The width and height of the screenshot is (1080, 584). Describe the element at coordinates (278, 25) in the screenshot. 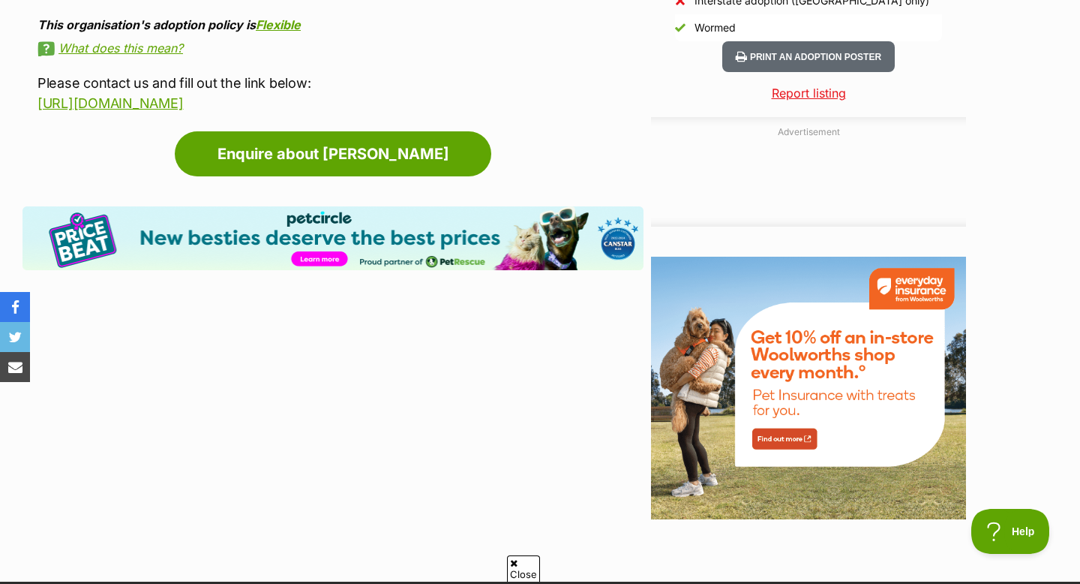

I see `a: Flexible` at that location.